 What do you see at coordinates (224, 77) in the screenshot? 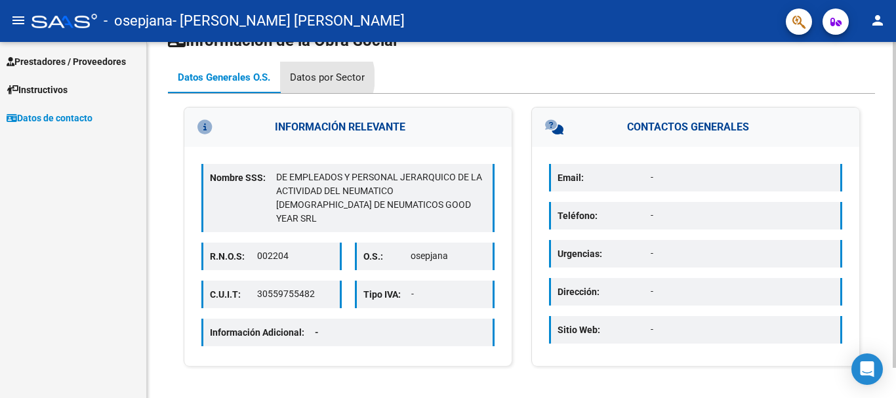
I see `div: Datos Generales O.S.` at bounding box center [224, 77].